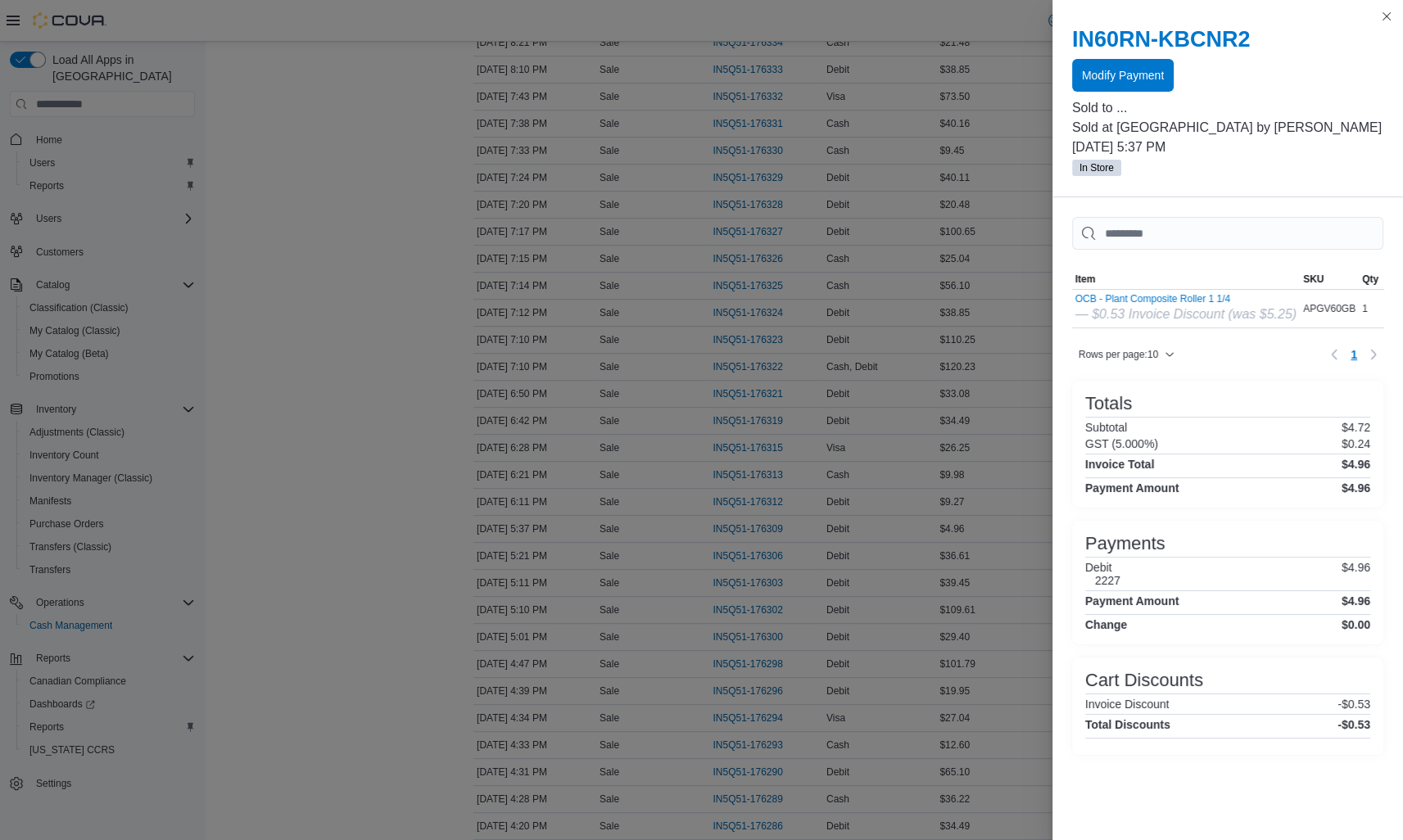 Image resolution: width=1403 pixels, height=840 pixels. What do you see at coordinates (1356, 625) in the screenshot?
I see `h4: $0.00` at bounding box center [1356, 625].